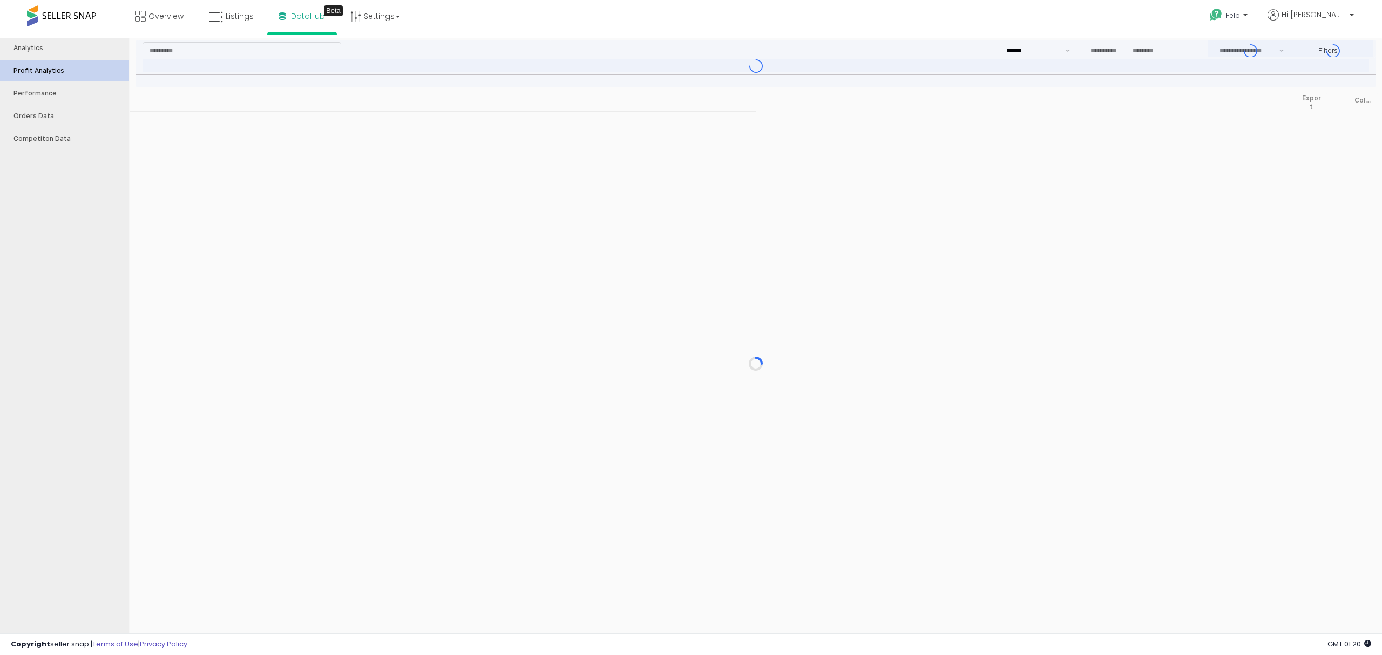  I want to click on div: Performance, so click(70, 56).